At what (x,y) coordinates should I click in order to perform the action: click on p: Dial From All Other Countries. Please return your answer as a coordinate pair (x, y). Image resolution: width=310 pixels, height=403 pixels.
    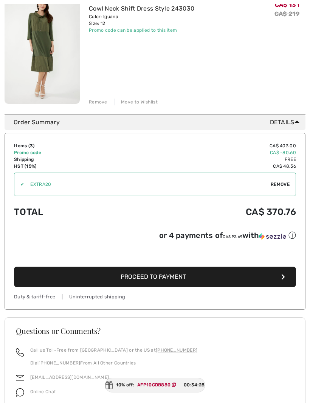
    Looking at the image, I should click on (114, 363).